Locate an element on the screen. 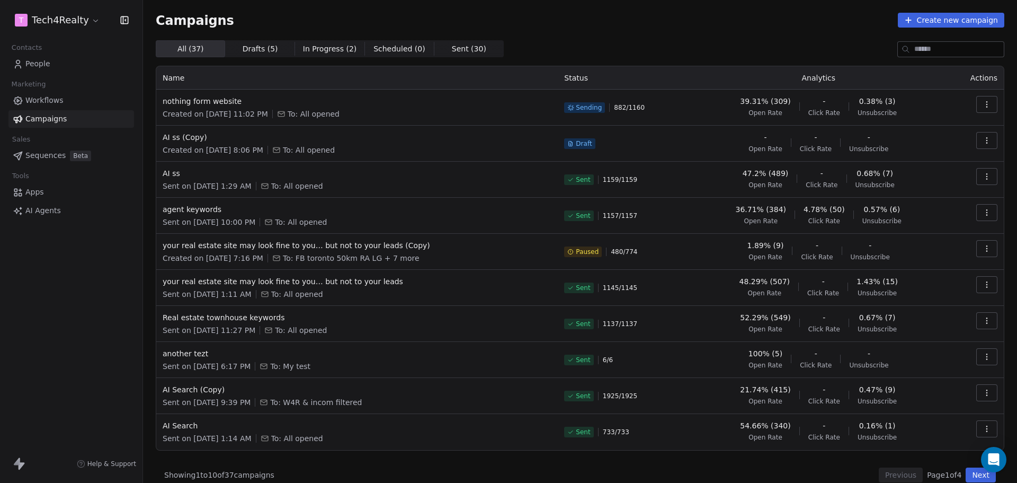 This screenshot has width=1017, height=483. span: 48.29% (507) is located at coordinates (764, 281).